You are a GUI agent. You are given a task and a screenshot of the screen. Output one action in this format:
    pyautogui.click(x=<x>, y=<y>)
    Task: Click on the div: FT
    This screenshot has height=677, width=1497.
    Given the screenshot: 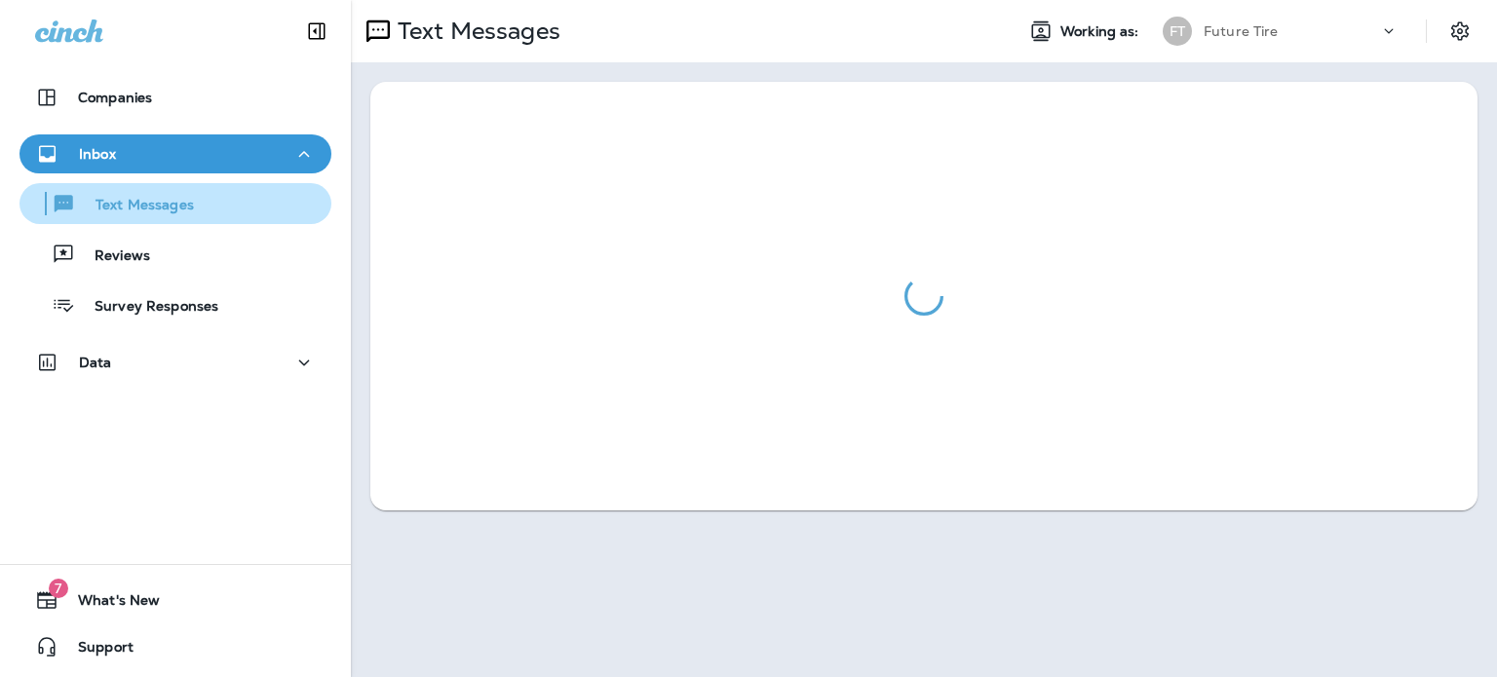 What is the action you would take?
    pyautogui.click(x=1177, y=31)
    